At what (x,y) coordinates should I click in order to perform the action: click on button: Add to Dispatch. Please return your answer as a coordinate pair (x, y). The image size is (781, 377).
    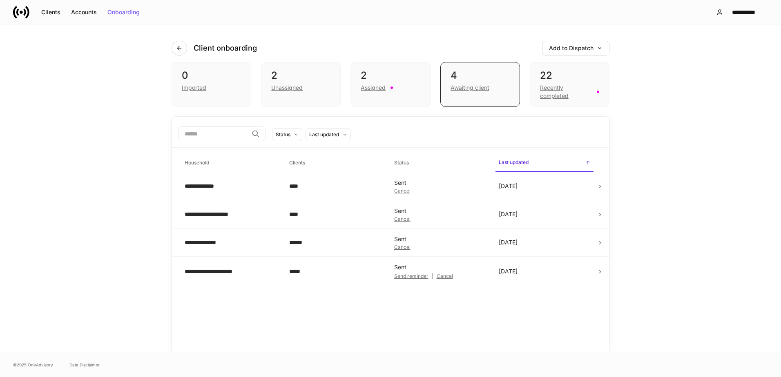
    Looking at the image, I should click on (575, 48).